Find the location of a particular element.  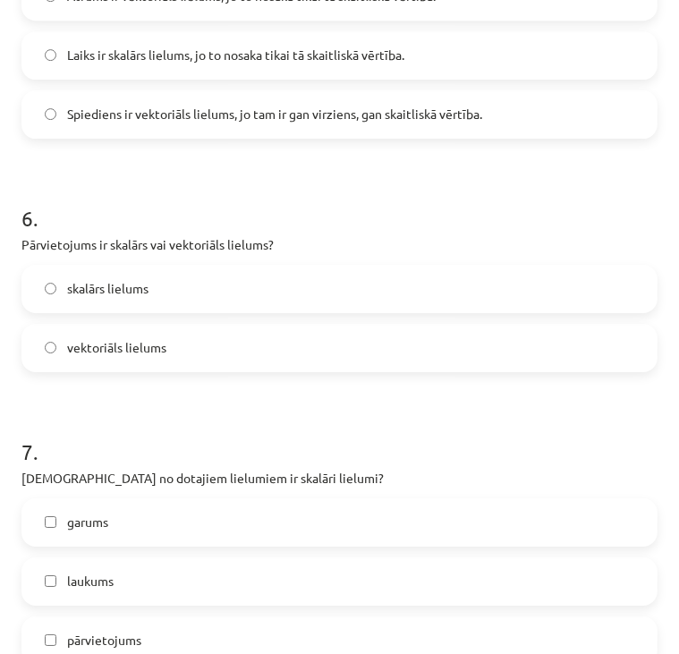

input: garums is located at coordinates (50, 521).